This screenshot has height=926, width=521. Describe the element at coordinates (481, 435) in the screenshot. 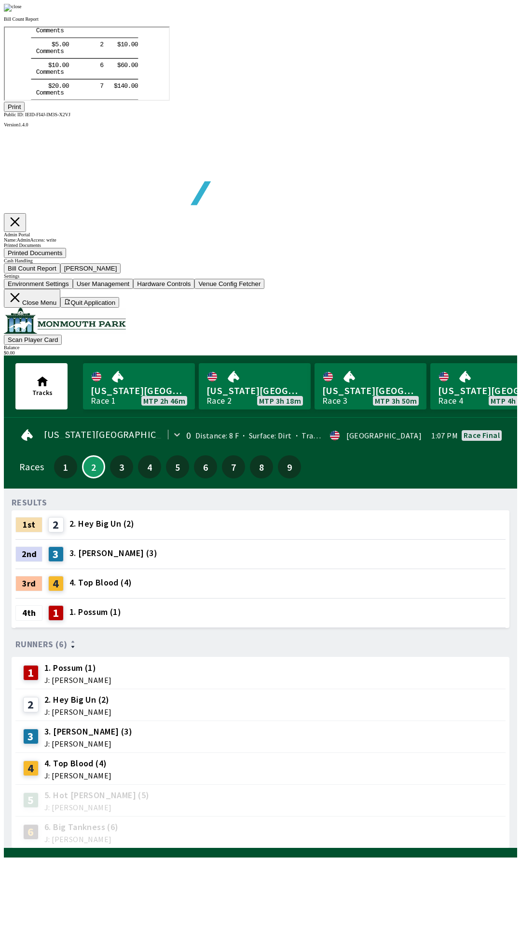

I see `div: Race final` at that location.